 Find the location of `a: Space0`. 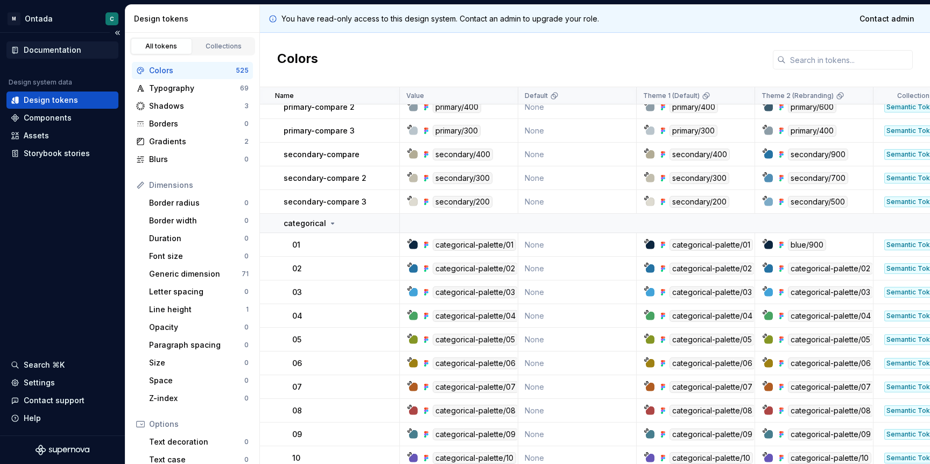

a: Space0 is located at coordinates (199, 380).